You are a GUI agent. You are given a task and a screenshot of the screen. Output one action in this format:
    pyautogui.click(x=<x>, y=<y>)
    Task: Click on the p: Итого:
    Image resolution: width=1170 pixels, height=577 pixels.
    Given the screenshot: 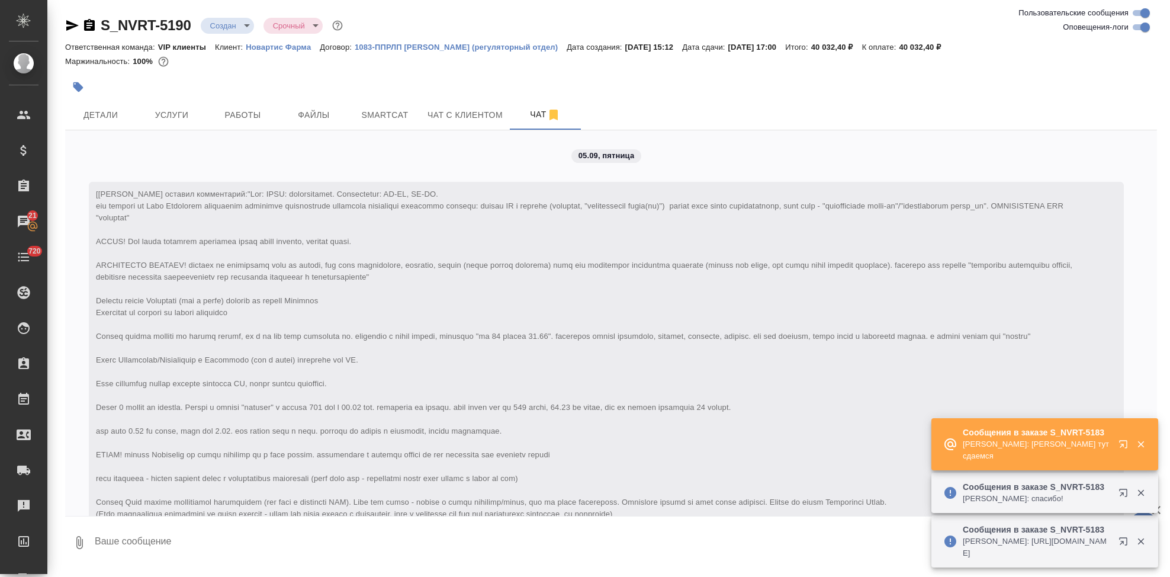 What is the action you would take?
    pyautogui.click(x=797, y=47)
    